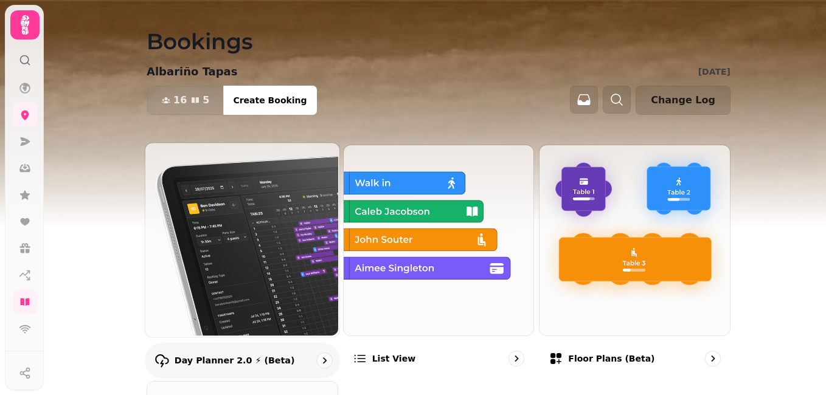 The width and height of the screenshot is (826, 395). Describe the element at coordinates (634, 260) in the screenshot. I see `a: Floor Plans (beta)Floor Plans (beta)` at that location.